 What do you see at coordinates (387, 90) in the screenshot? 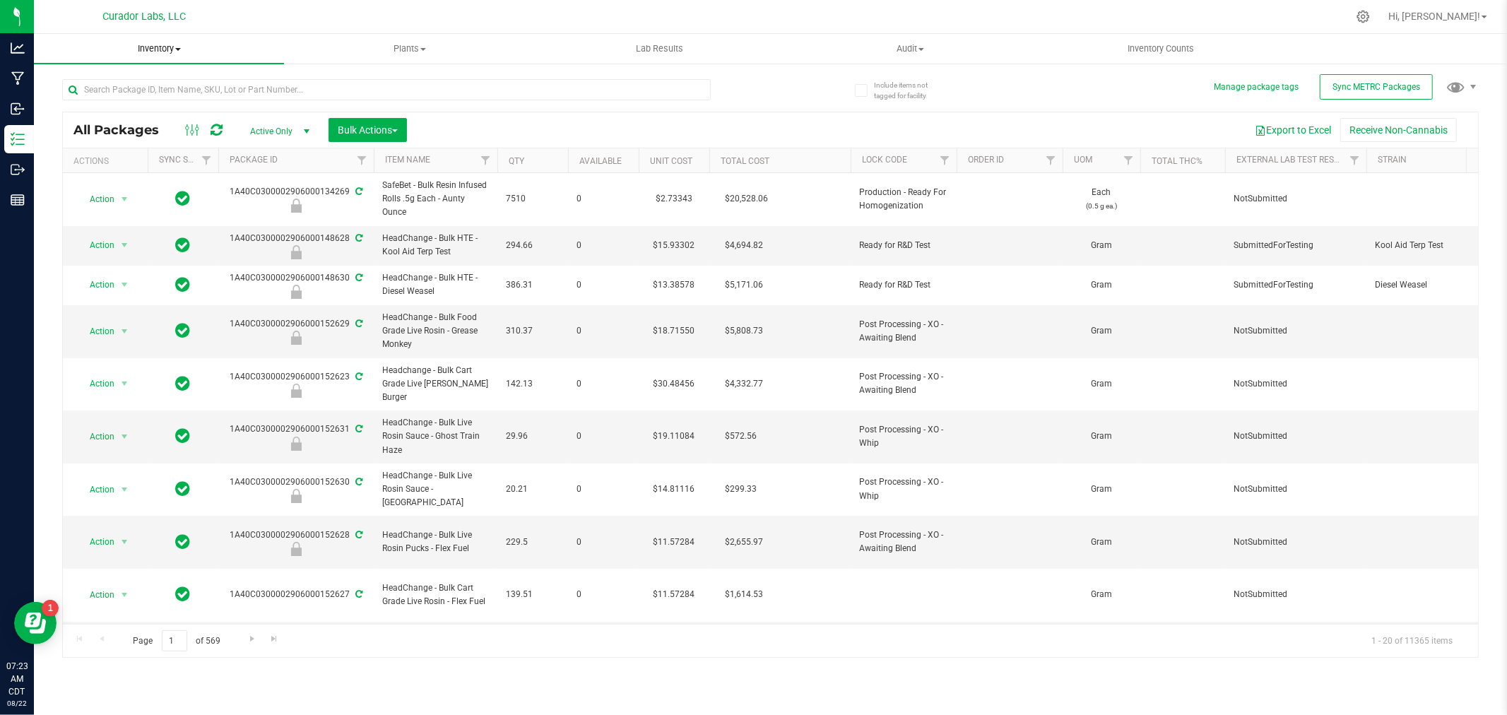
I see `input: Search Package ID, Item Name, SKU, Lot or Part Number...` at bounding box center [387, 90].